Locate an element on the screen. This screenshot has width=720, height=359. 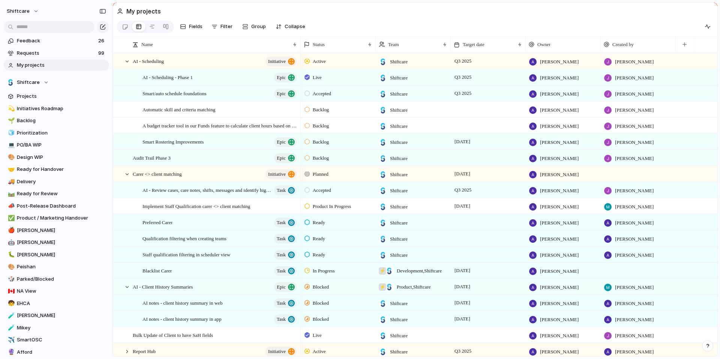
a: 🧒EHCA is located at coordinates (56, 304).